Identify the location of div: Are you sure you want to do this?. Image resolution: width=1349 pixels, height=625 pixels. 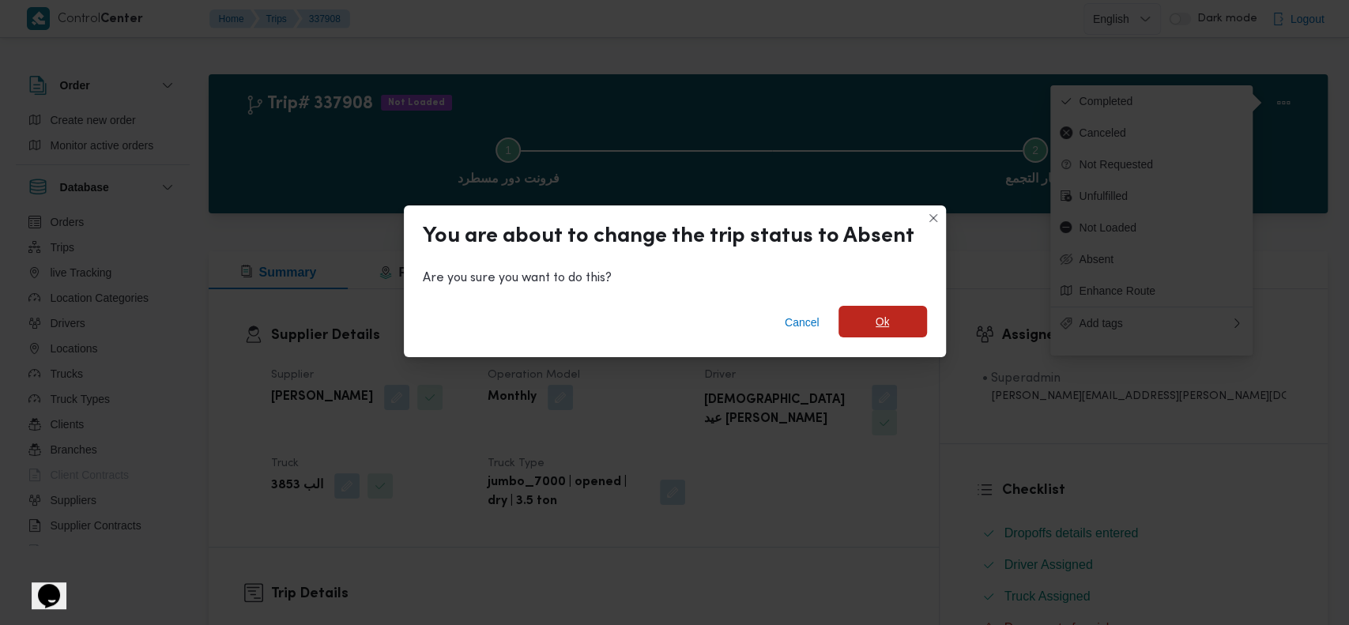
(675, 278).